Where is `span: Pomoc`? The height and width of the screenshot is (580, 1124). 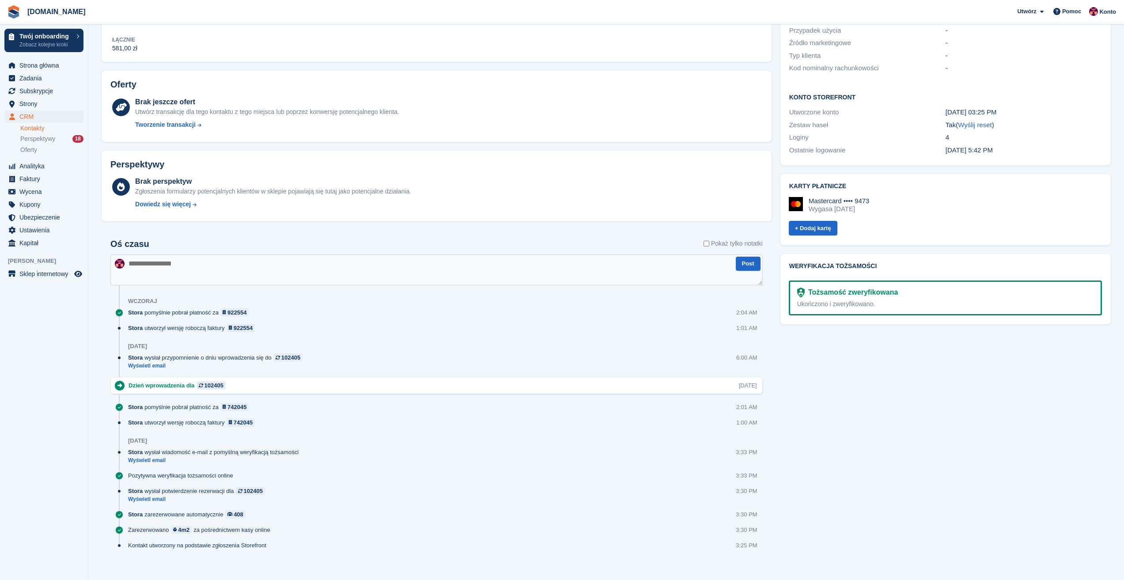
span: Pomoc is located at coordinates (1071, 11).